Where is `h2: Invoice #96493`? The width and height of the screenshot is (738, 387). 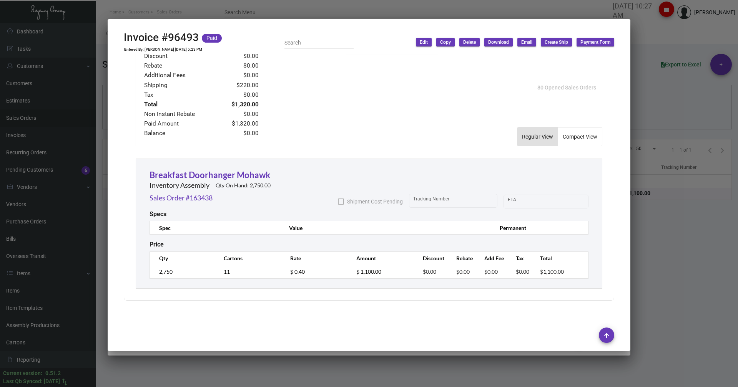 h2: Invoice #96493 is located at coordinates (161, 38).